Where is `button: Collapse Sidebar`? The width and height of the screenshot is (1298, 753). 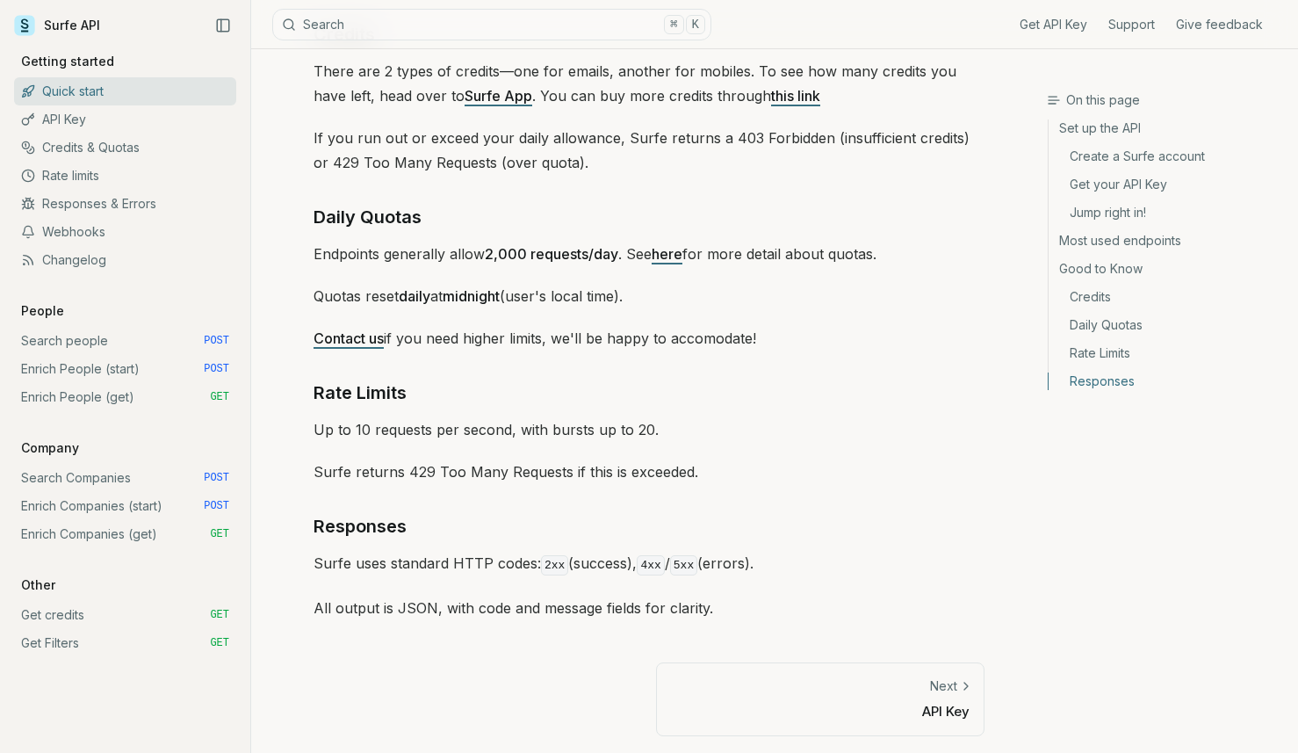
button: Collapse Sidebar is located at coordinates (223, 25).